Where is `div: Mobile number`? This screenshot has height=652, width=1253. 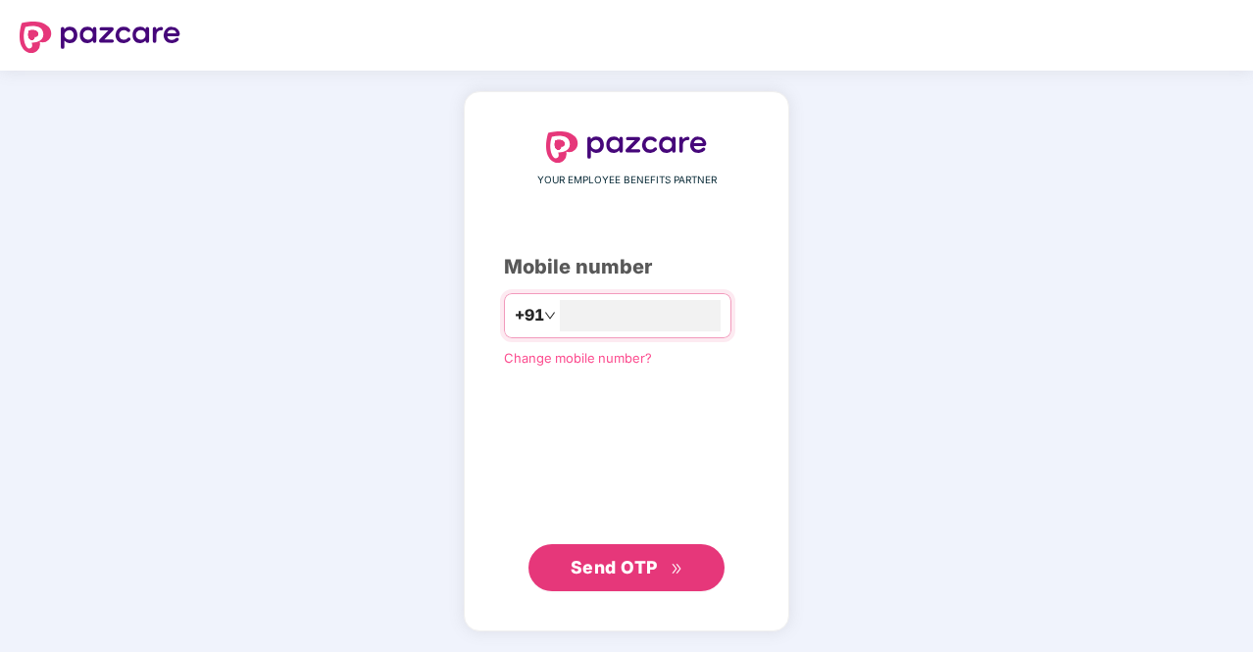 div: Mobile number is located at coordinates (627, 267).